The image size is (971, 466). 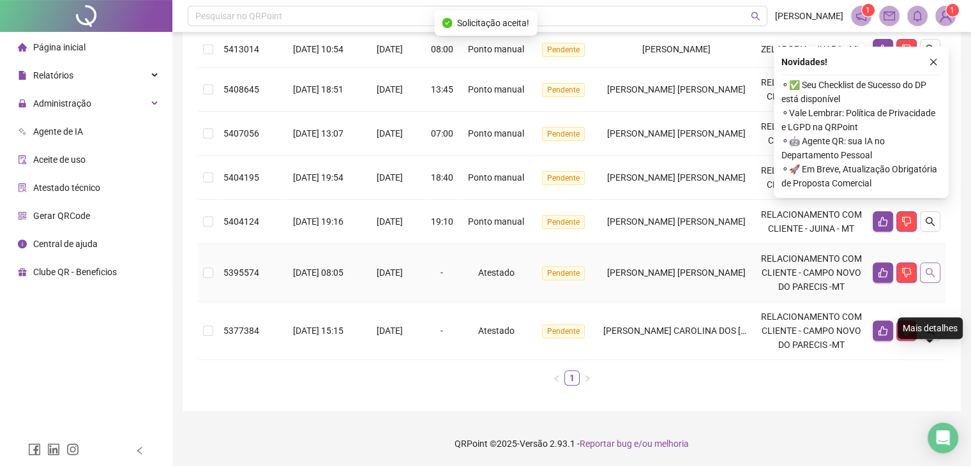 I want to click on button: left, so click(x=557, y=378).